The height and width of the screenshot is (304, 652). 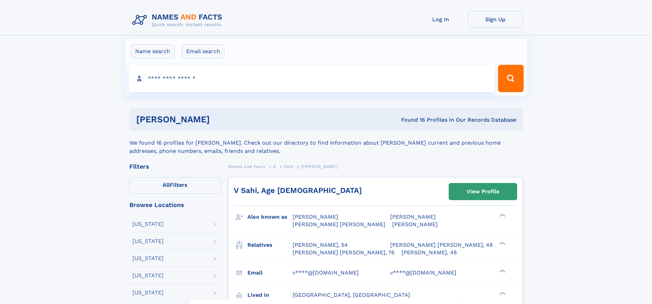 I want to click on div: View Profile, so click(x=483, y=191).